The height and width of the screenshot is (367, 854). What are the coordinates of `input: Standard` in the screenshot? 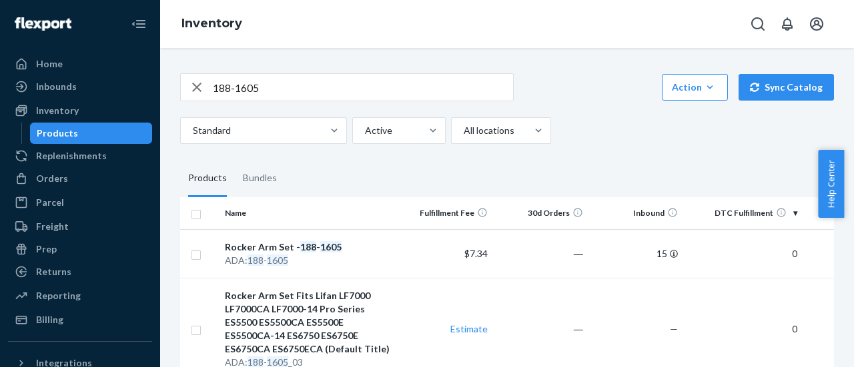 It's located at (192, 131).